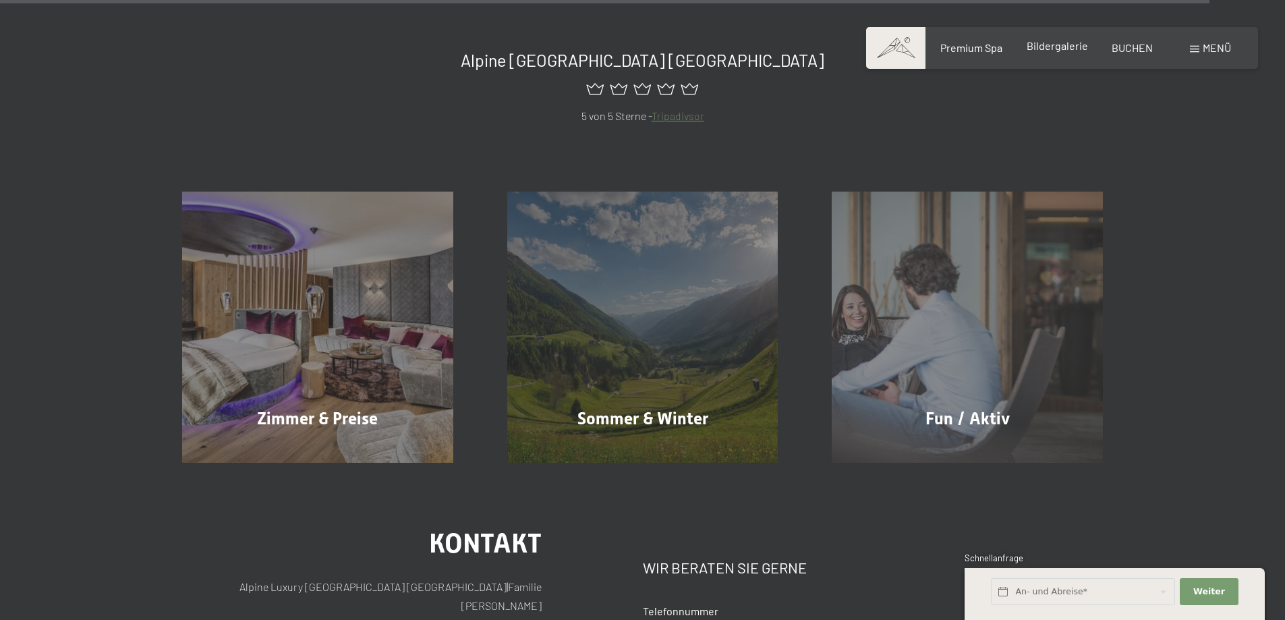 Image resolution: width=1285 pixels, height=620 pixels. Describe the element at coordinates (1057, 45) in the screenshot. I see `a: Bildergalerie` at that location.